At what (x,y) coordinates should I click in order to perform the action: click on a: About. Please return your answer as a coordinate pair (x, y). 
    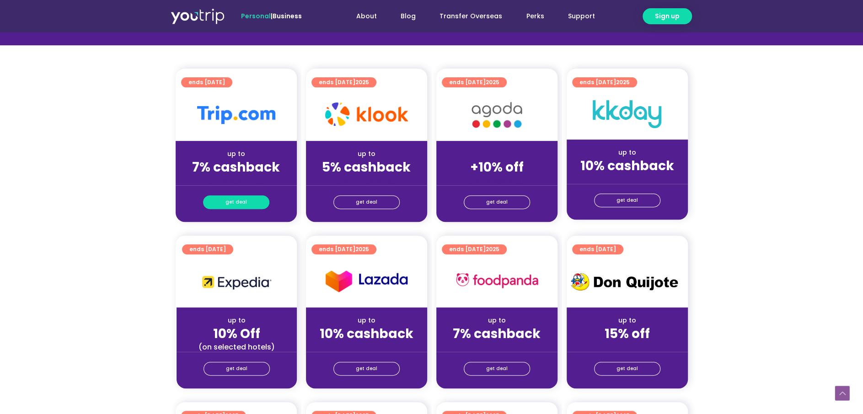
    Looking at the image, I should click on (366, 16).